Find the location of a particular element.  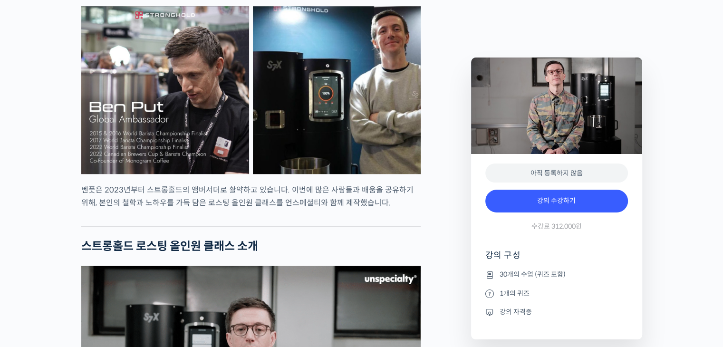

a: 대화 is located at coordinates (93, 280).